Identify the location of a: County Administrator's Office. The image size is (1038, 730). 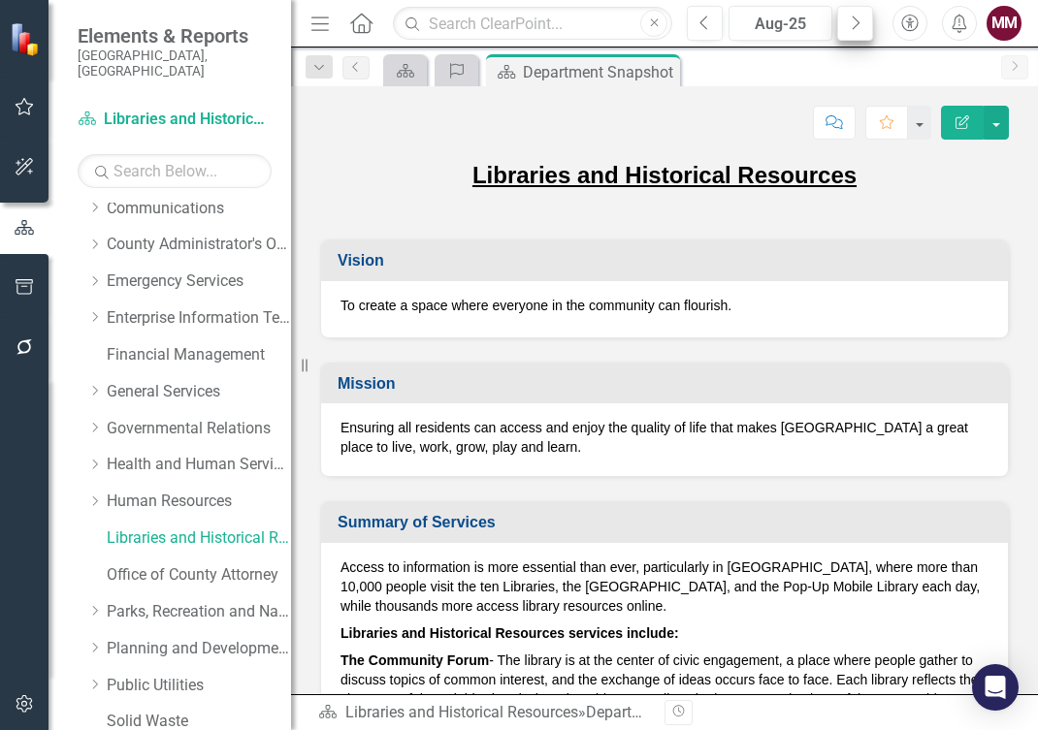
(199, 244).